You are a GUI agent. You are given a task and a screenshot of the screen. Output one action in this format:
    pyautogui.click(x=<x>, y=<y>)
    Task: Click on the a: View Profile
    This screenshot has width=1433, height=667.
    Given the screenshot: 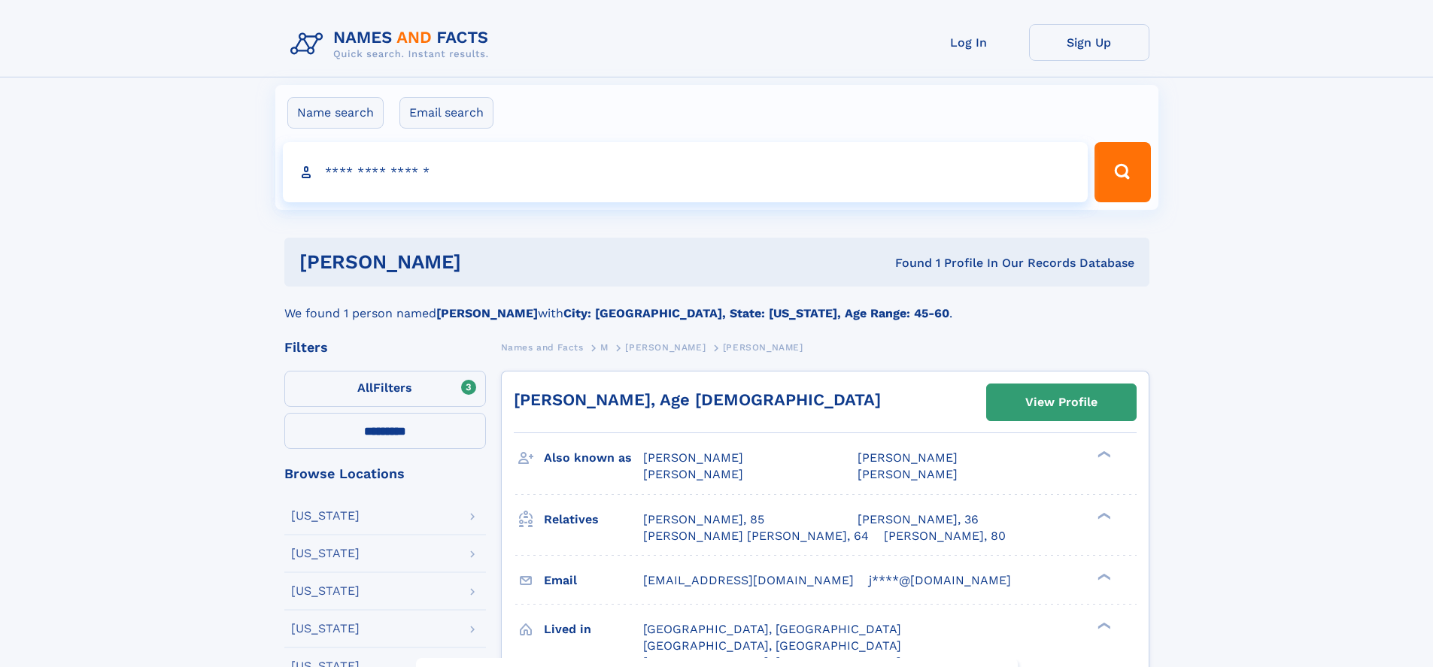 What is the action you would take?
    pyautogui.click(x=1062, y=402)
    